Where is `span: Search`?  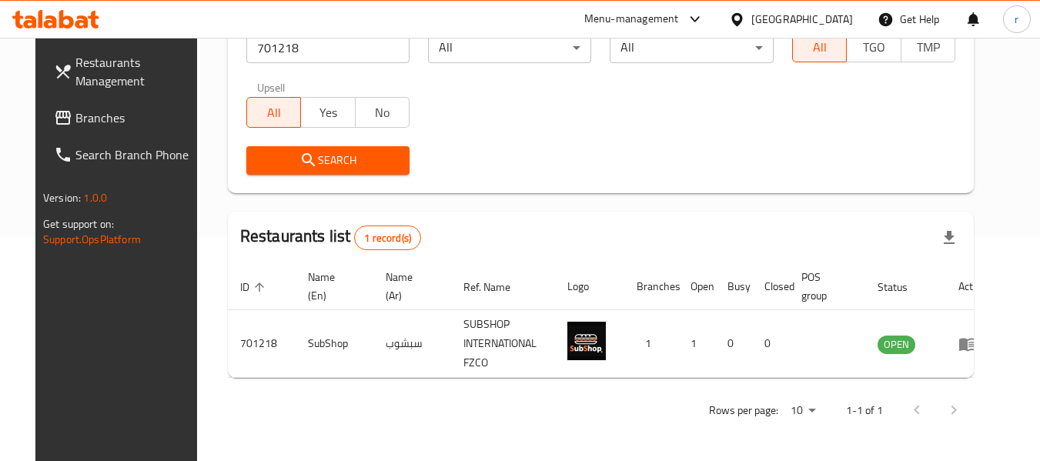 span: Search is located at coordinates (328, 160).